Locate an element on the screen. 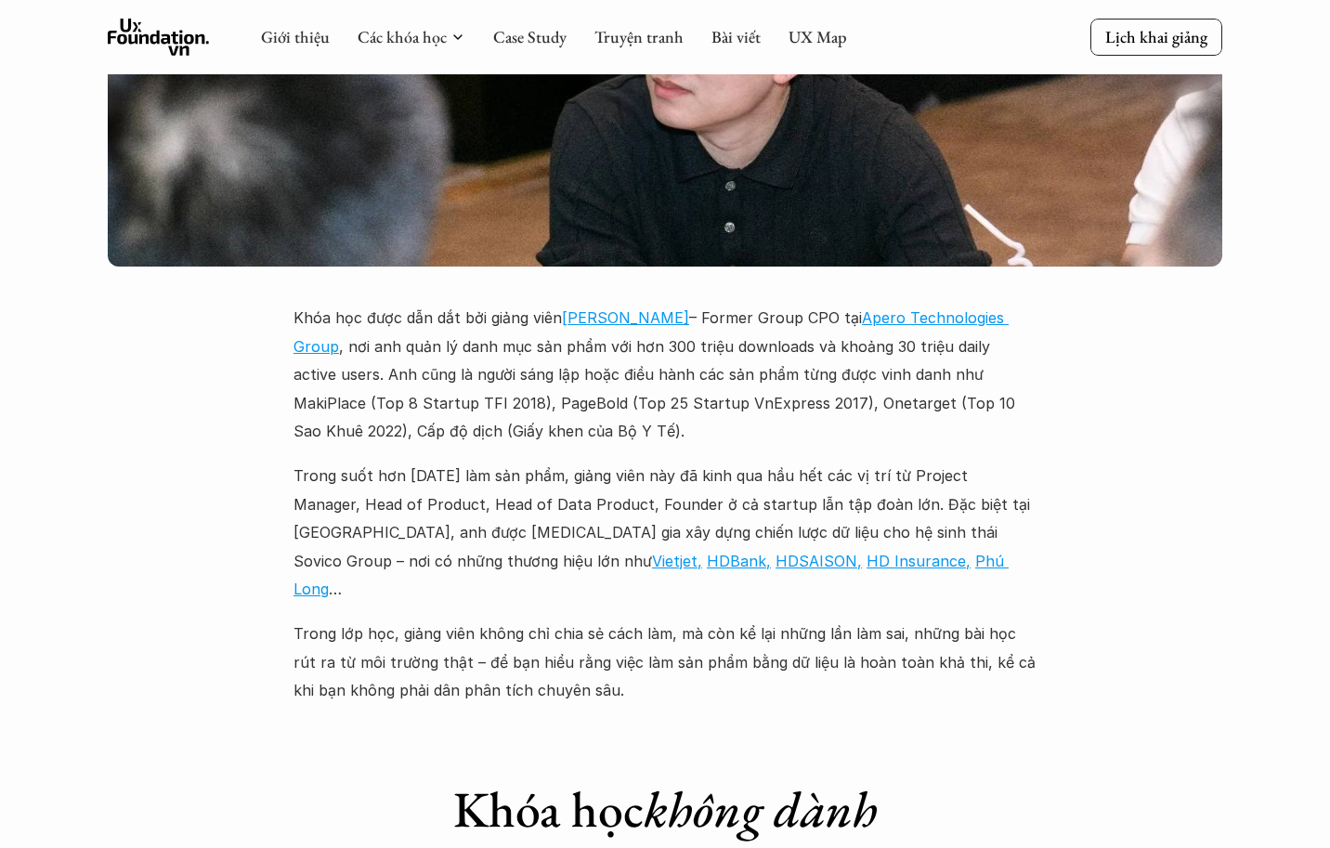 This screenshot has width=1330, height=848. p: Trong lớp học, giảng viên không chỉ chia sẻ cách làm, mà còn kể lại những lần làm sai, những bài ... is located at coordinates (665, 661).